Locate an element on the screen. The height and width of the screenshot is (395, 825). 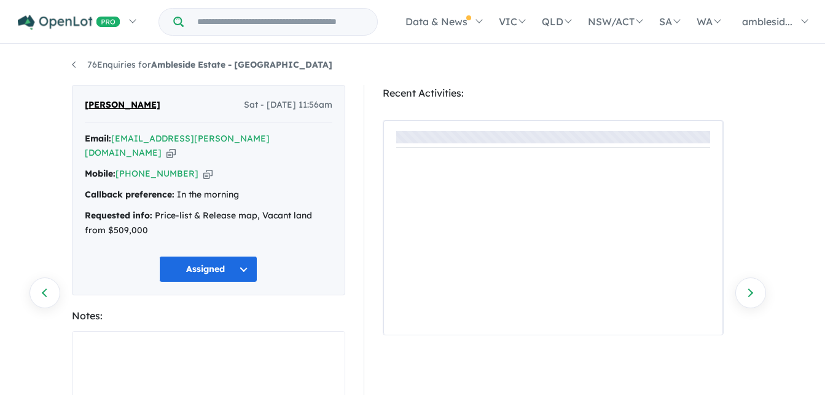
strong: Email: is located at coordinates (98, 138).